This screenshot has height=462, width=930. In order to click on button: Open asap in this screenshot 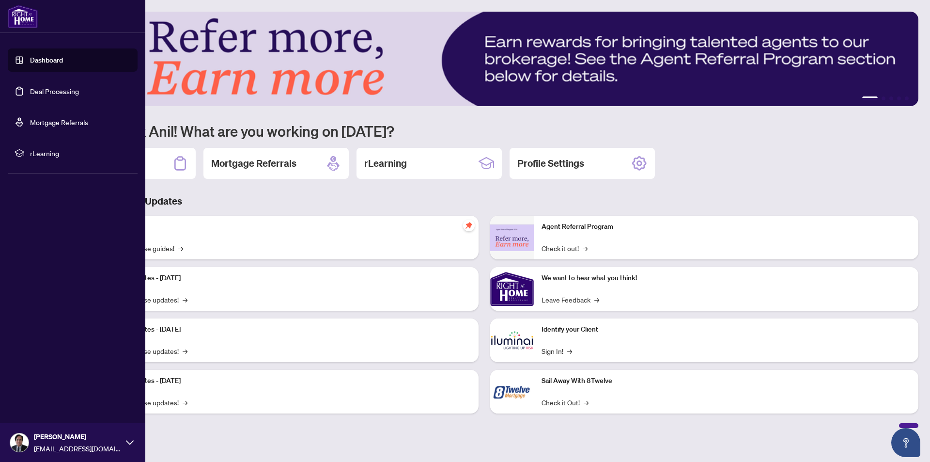, I will do `click(906, 442)`.